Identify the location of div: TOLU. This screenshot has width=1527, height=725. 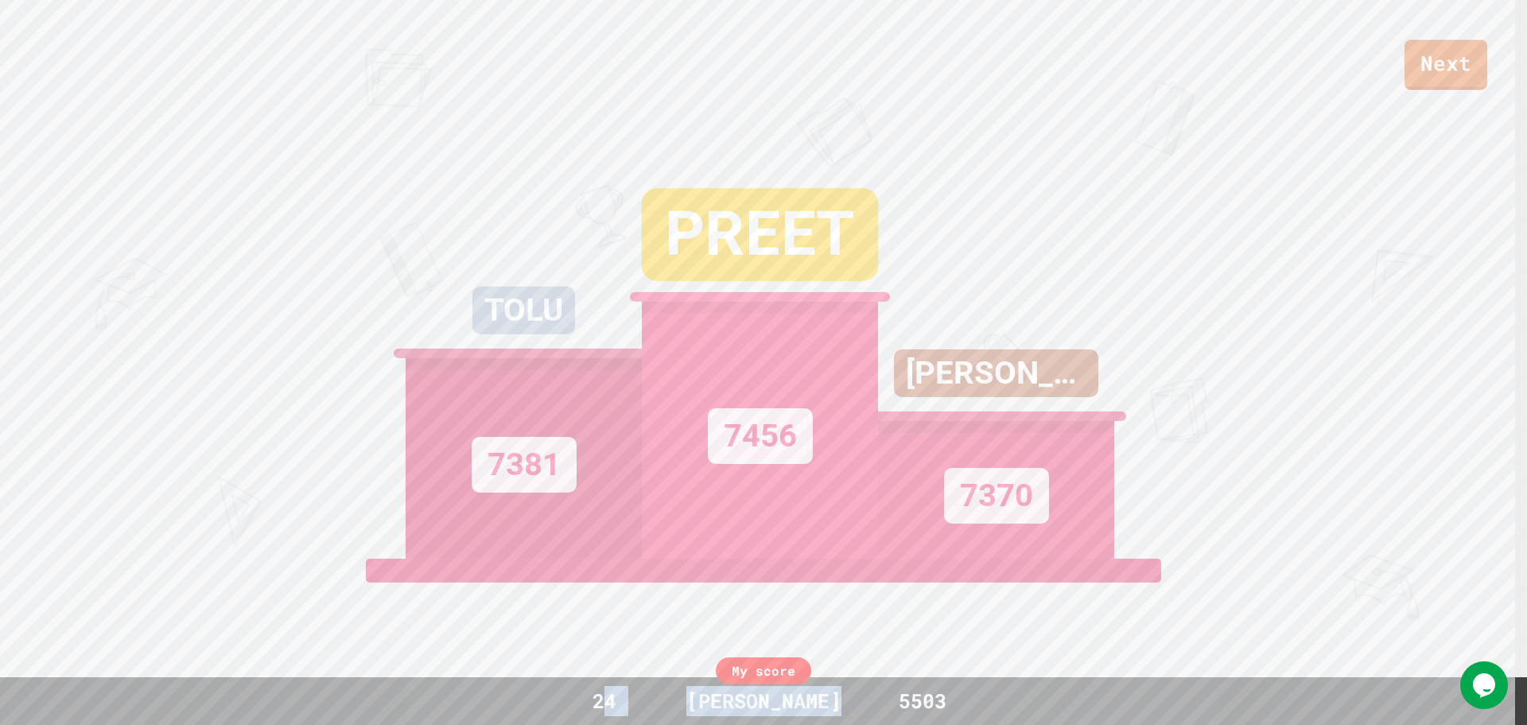
(523, 310).